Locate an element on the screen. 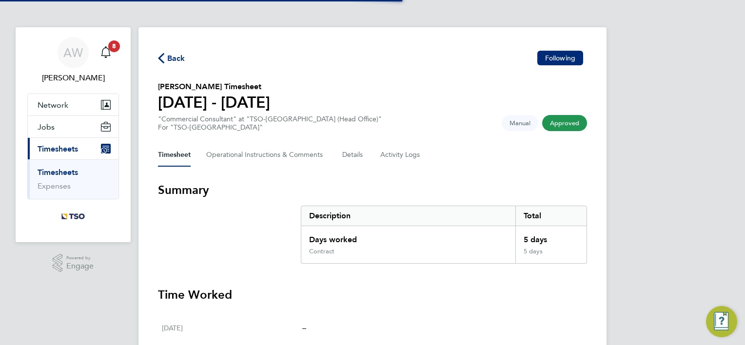 Image resolution: width=745 pixels, height=345 pixels. img: tso-uk-logo-retina.png is located at coordinates (73, 217).